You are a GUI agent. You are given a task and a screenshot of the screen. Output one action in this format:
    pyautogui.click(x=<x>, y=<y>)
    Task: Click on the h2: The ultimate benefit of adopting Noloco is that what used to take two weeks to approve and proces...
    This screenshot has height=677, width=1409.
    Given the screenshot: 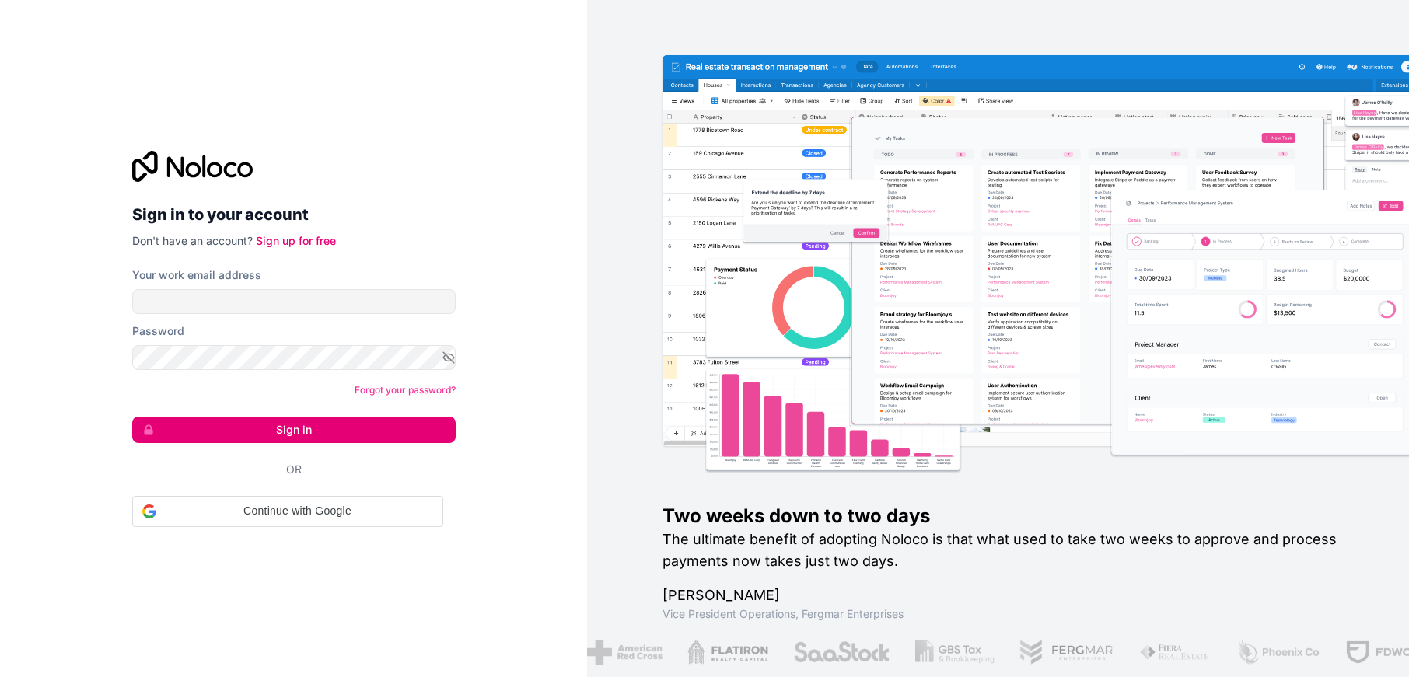 What is the action you would take?
    pyautogui.click(x=1011, y=551)
    